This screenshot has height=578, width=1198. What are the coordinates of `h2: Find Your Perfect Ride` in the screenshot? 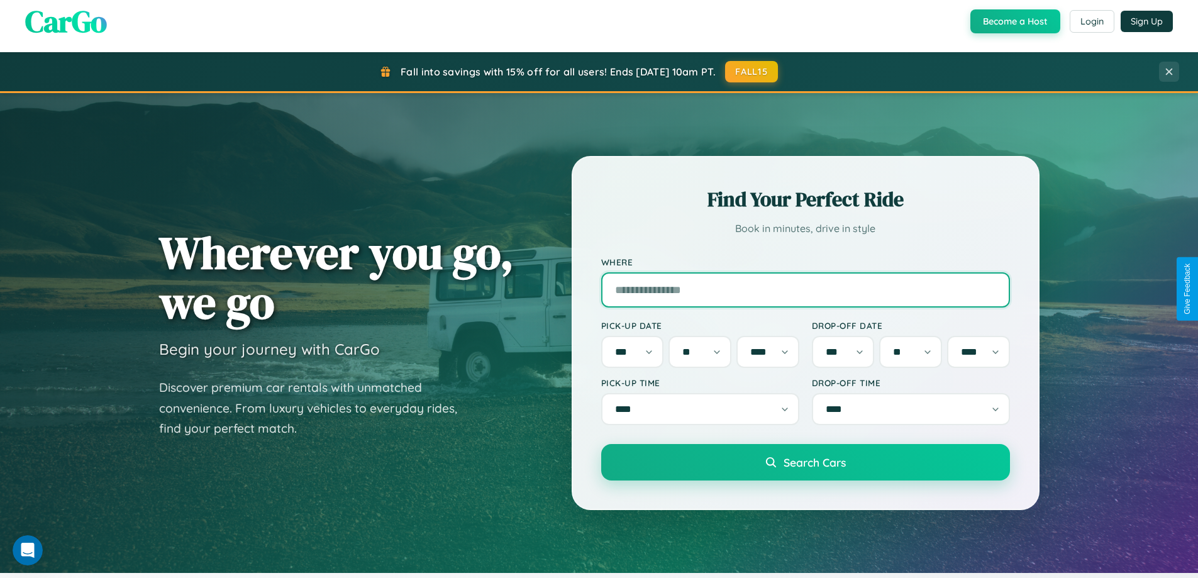 It's located at (806, 199).